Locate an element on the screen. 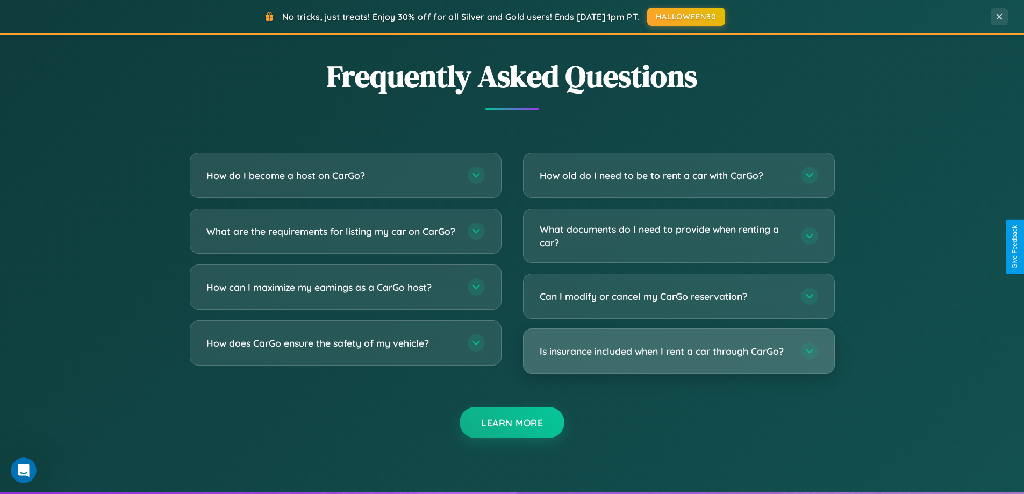 The width and height of the screenshot is (1024, 494). h3: What documents do I need to provide when renting a car? is located at coordinates (665, 235).